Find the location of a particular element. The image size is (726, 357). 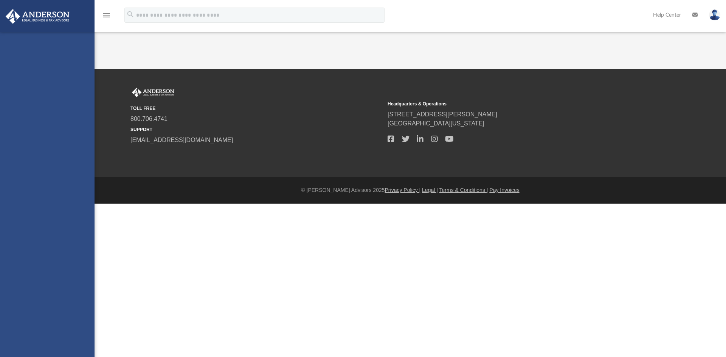

small: Headquarters & Operations is located at coordinates (514, 104).